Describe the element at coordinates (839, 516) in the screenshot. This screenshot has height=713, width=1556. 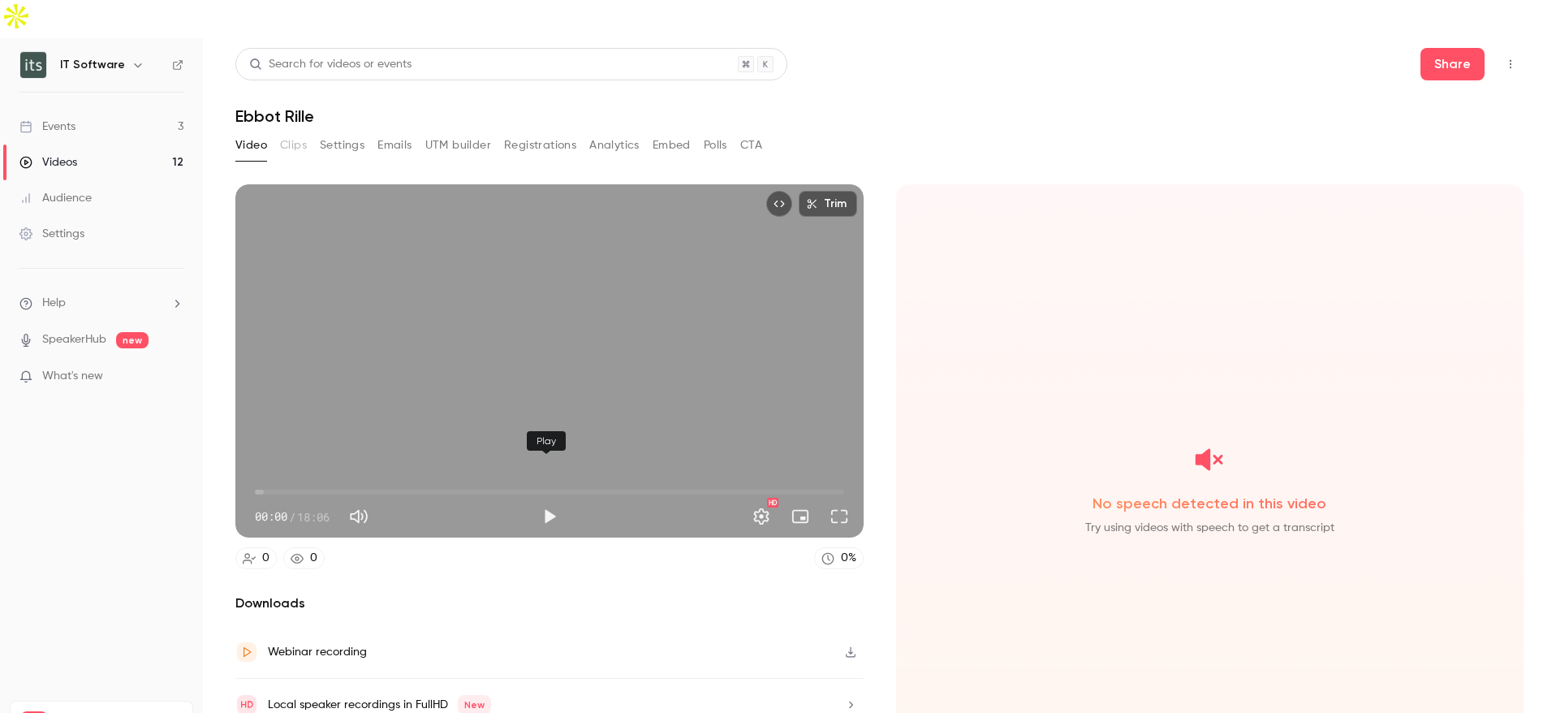
I see `button: Full screen` at that location.